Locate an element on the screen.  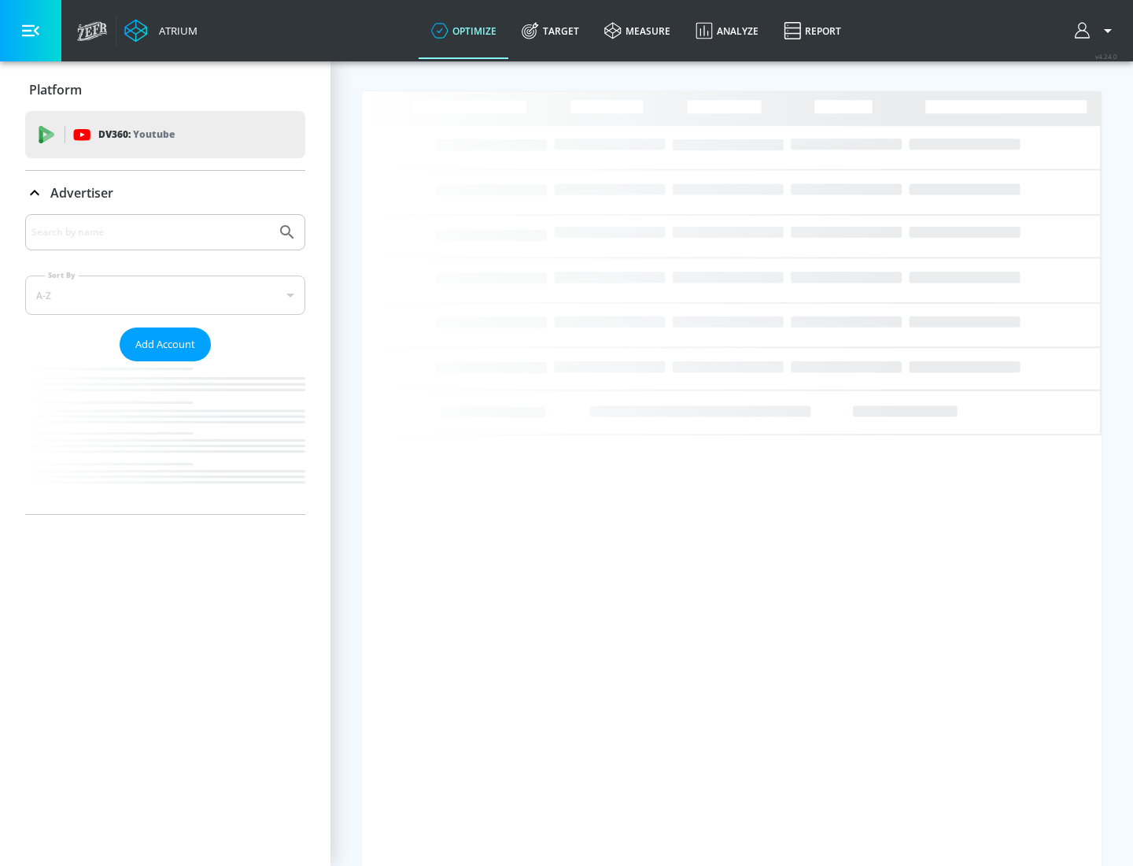
nav: list of Advertiser is located at coordinates (165, 438).